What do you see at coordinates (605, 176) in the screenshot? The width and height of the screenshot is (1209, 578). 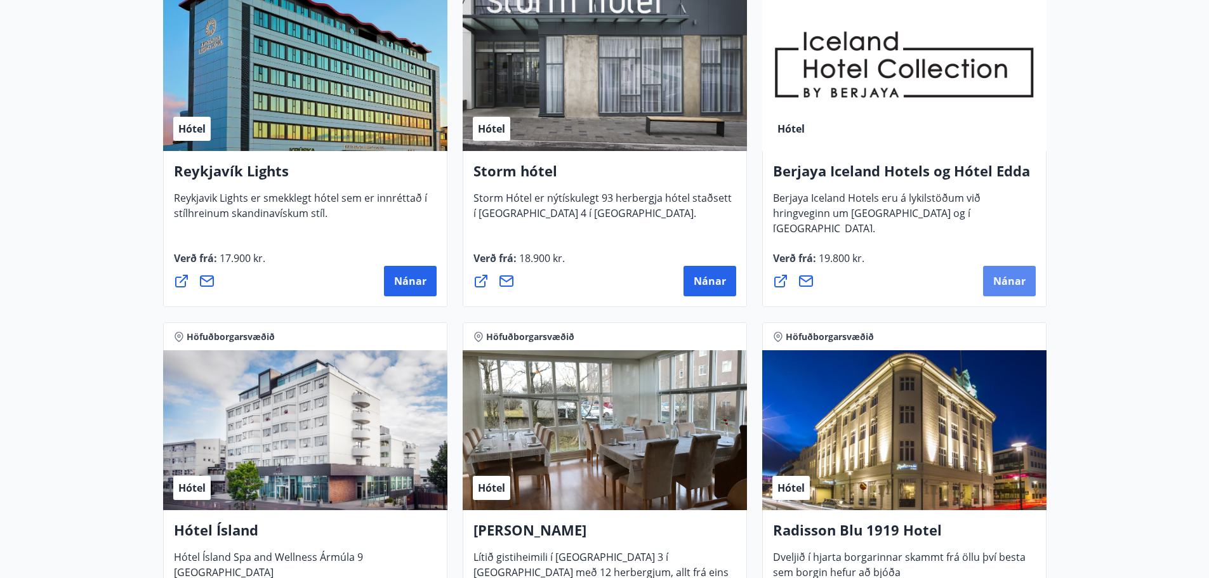 I see `h4: Storm hótel` at bounding box center [605, 176].